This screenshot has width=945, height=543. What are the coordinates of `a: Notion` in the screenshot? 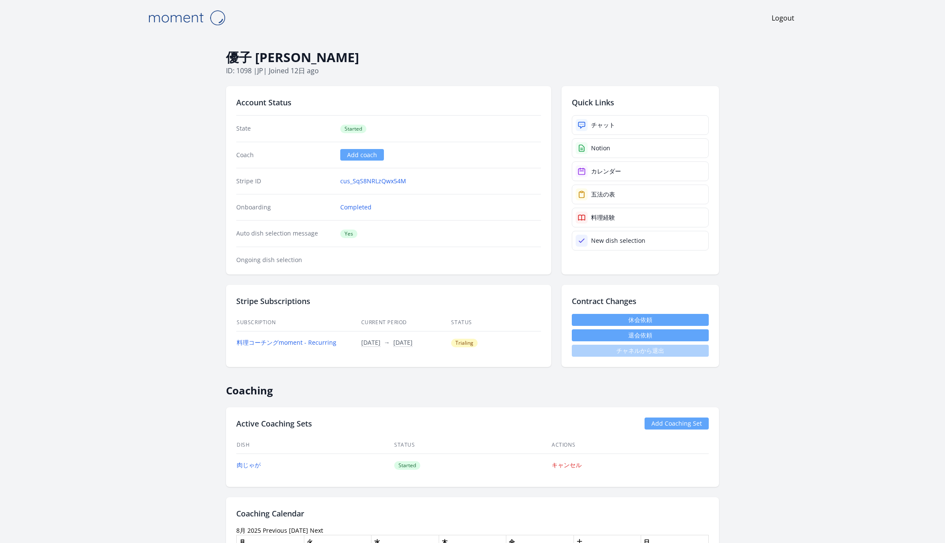 It's located at (641, 148).